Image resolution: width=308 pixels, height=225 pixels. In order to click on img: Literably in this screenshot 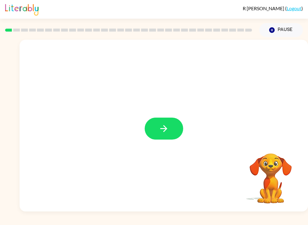, I will do `click(22, 9)`.